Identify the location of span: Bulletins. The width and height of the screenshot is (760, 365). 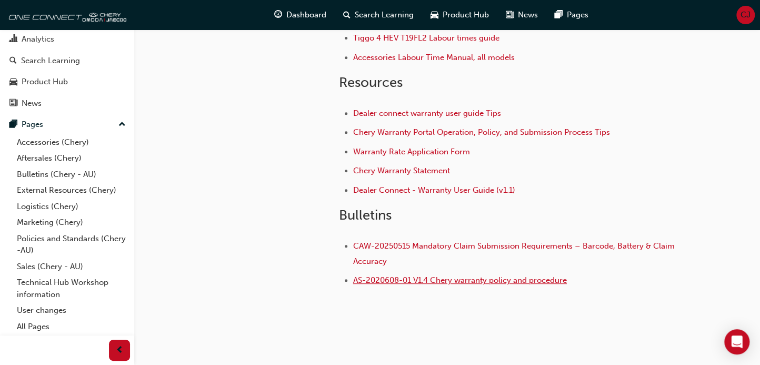
(365, 215).